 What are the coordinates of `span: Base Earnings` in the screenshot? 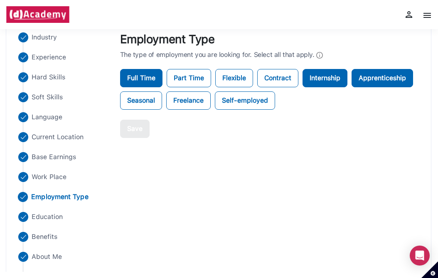 It's located at (54, 157).